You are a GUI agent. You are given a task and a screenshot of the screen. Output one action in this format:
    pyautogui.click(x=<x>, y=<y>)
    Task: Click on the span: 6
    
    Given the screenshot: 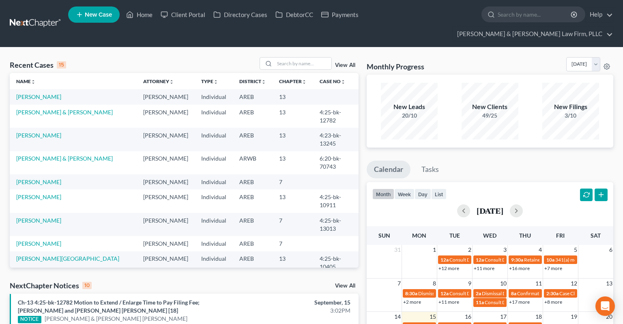 What is the action you would take?
    pyautogui.click(x=611, y=250)
    